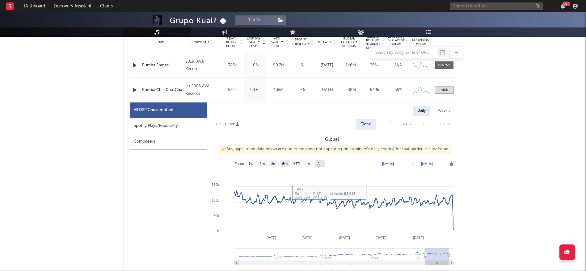  I want to click on div: Rumba Cha-Cha-Cha, so click(162, 90).